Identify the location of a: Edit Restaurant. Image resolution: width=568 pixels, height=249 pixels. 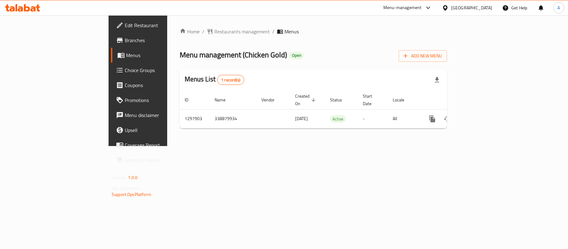
(157, 25).